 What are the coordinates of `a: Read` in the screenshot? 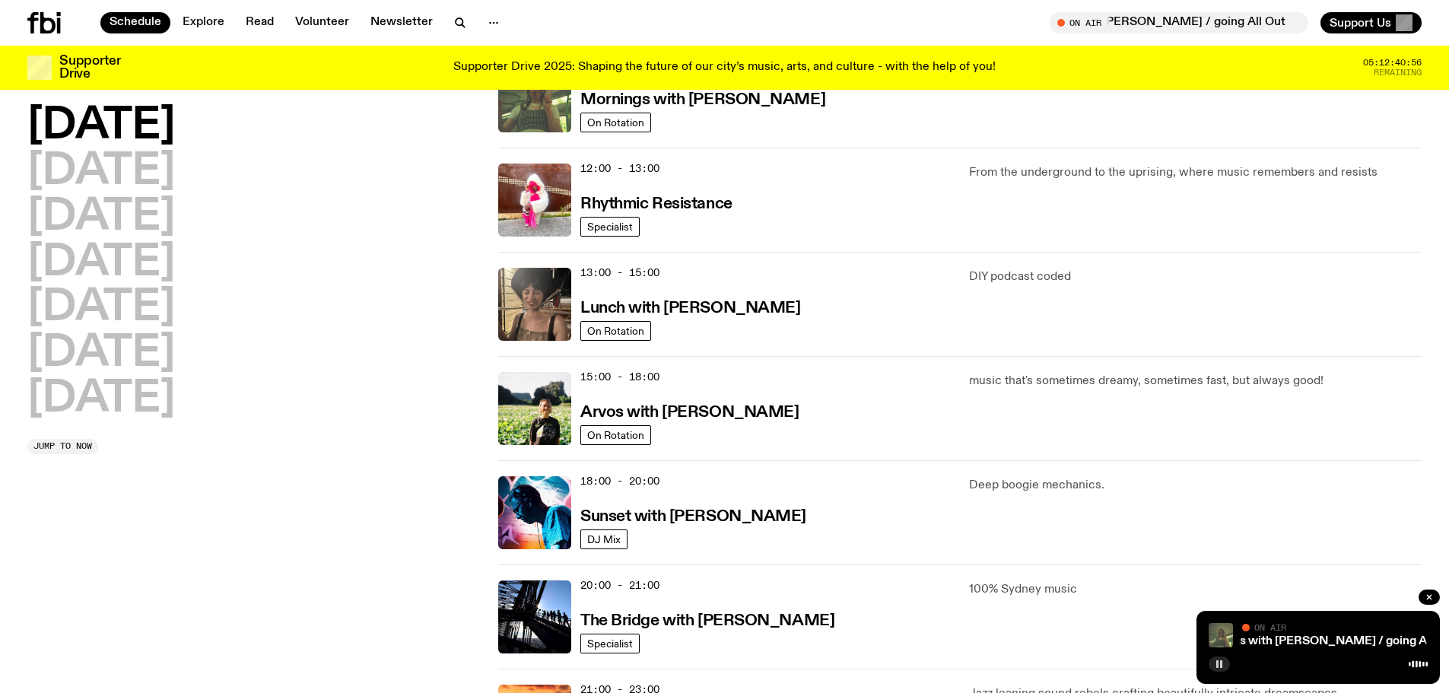 It's located at (259, 23).